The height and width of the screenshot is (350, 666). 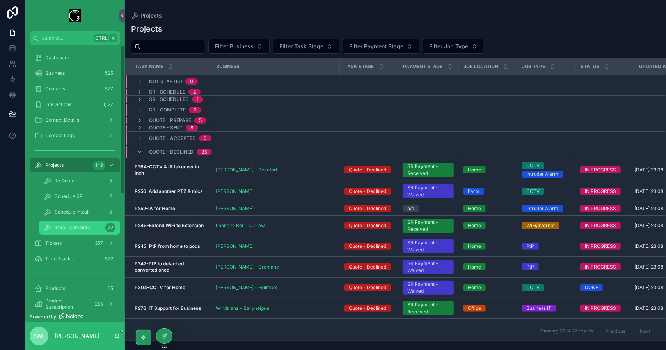 I want to click on div: n/a, so click(x=411, y=209).